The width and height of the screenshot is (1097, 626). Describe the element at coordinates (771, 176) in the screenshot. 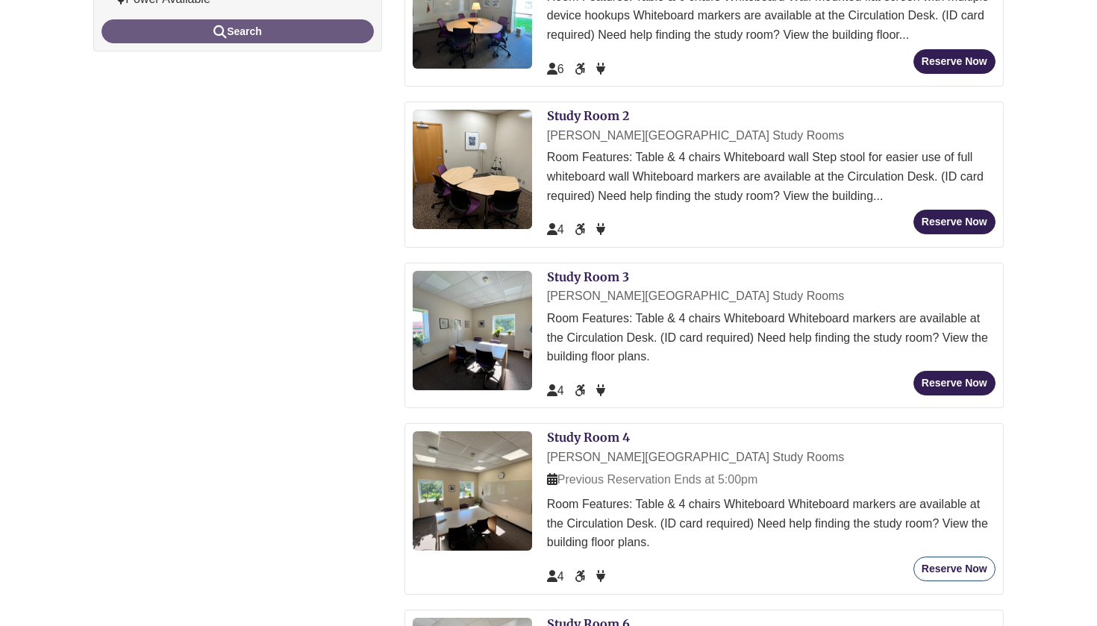

I see `div: Room Features: Table & 4 chairs Whiteboard wall Step stool for easier use of full whiteboard wall...` at that location.